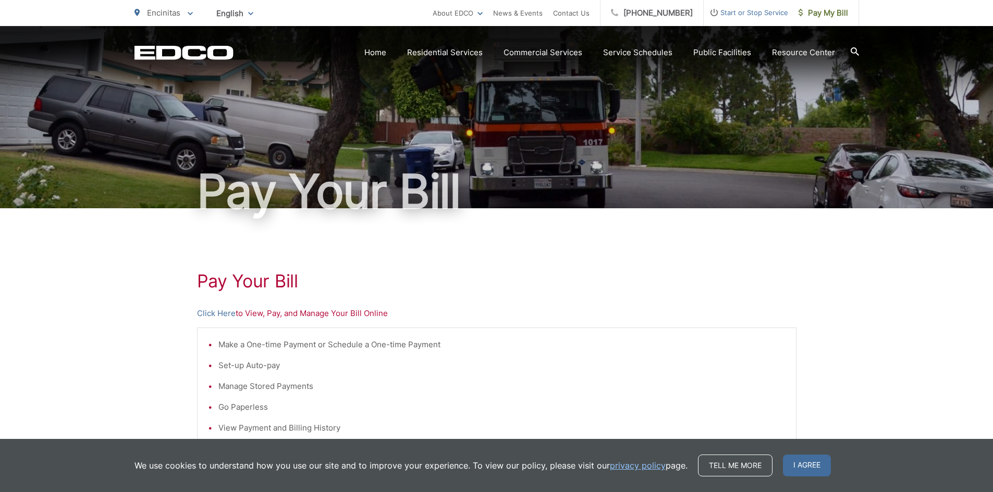 The image size is (993, 492). Describe the element at coordinates (497, 314) in the screenshot. I see `p: to View, Pay, and Manage Your Bill Online` at that location.